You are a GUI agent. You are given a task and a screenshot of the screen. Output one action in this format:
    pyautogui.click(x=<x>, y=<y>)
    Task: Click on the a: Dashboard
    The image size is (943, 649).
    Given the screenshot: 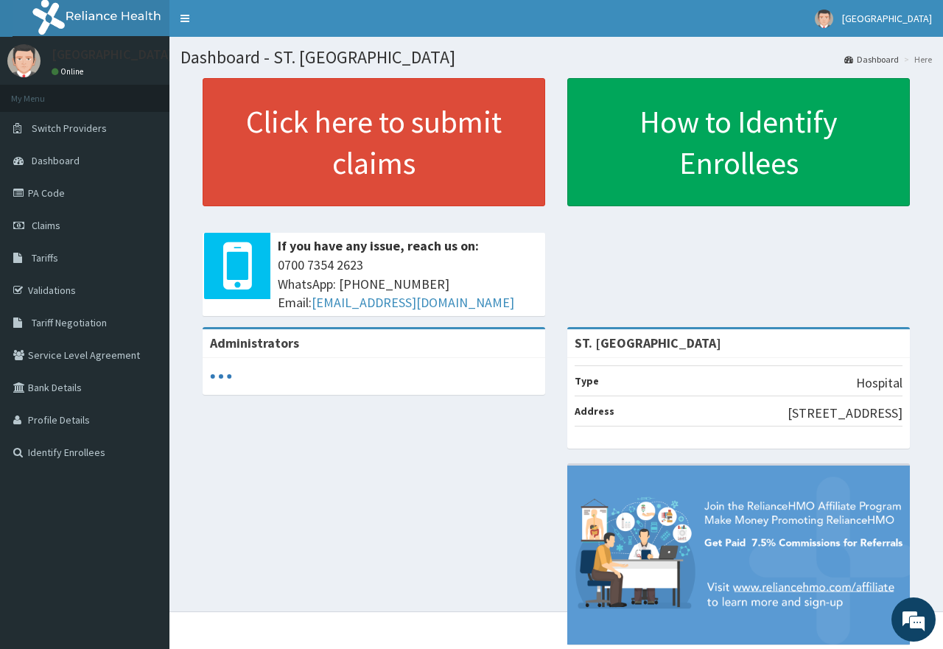 What is the action you would take?
    pyautogui.click(x=871, y=59)
    